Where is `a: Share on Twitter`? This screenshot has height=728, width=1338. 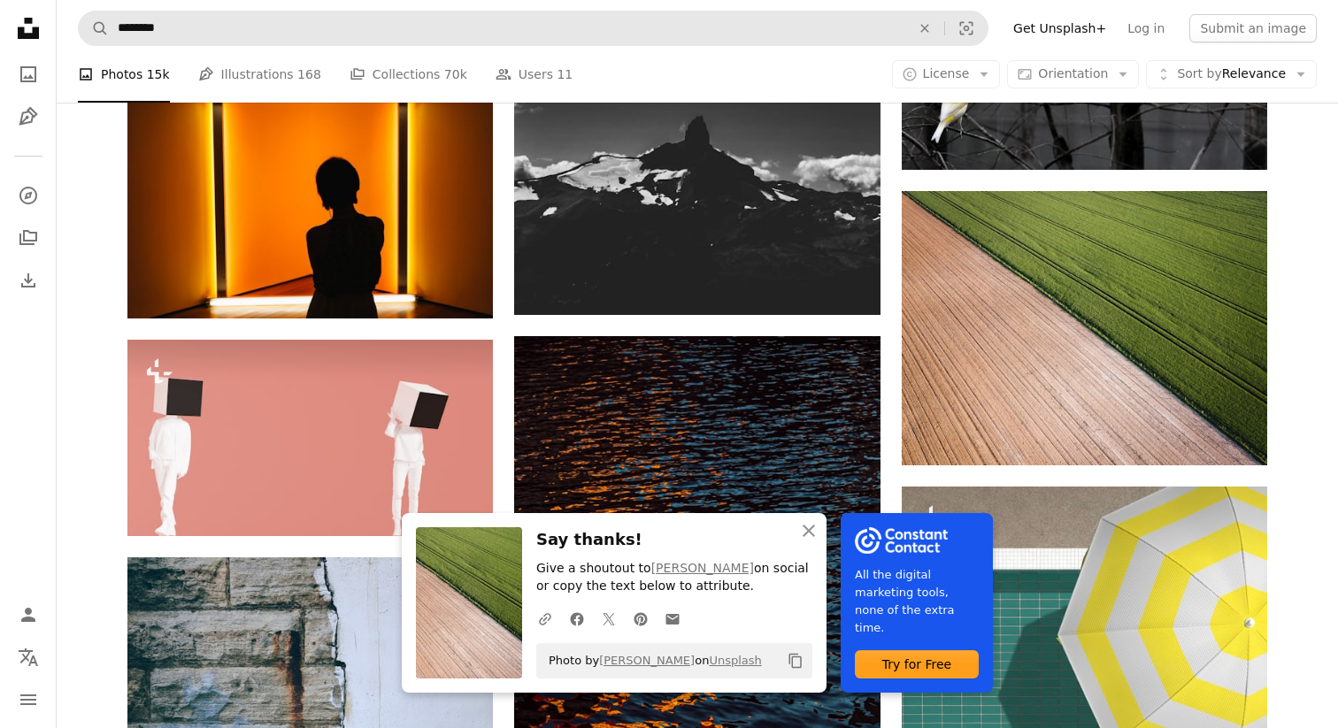
a: Share on Twitter is located at coordinates (609, 618).